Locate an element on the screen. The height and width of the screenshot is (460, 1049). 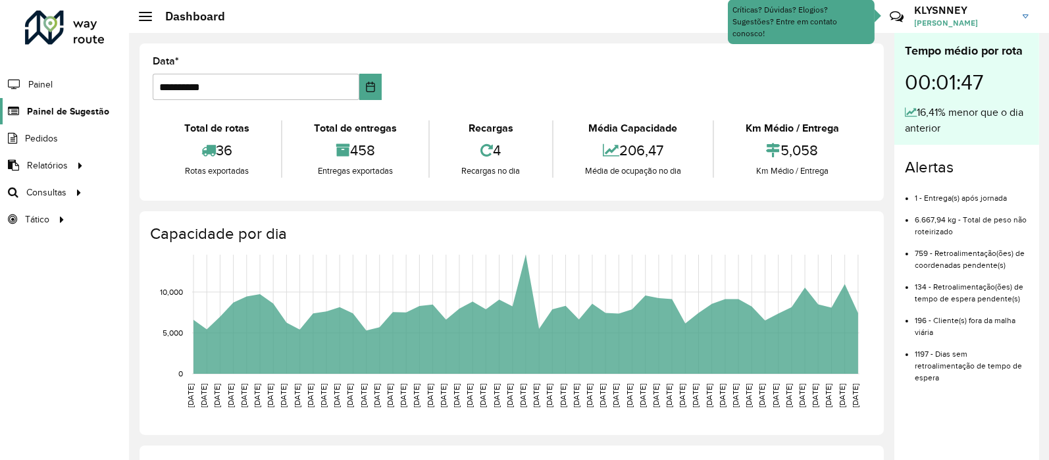
div: Recargas is located at coordinates (490, 128).